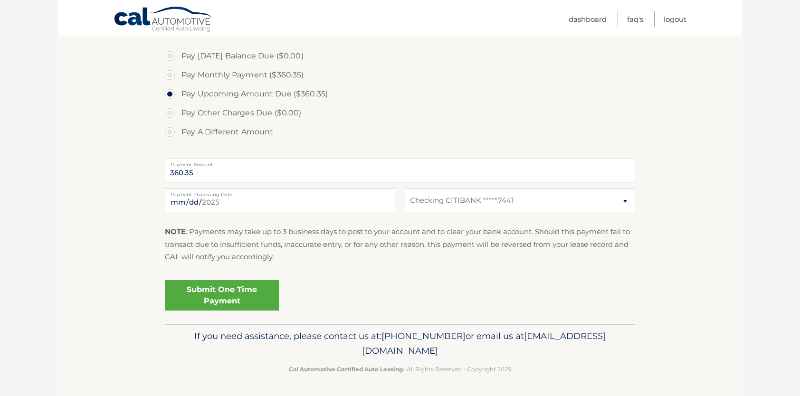  Describe the element at coordinates (400, 94) in the screenshot. I see `label: Pay Upcoming Amount Due ($360.35)` at that location.